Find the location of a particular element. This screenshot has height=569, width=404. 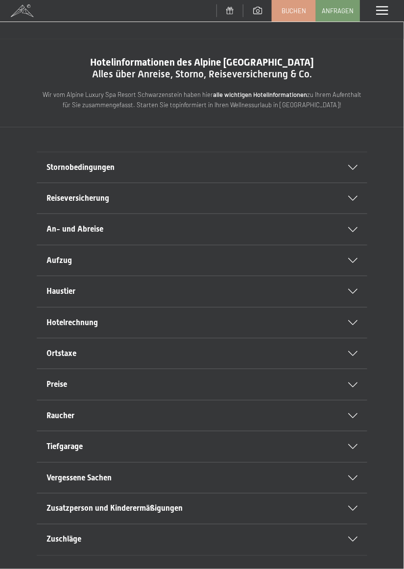

a: Buchen is located at coordinates (294, 11).